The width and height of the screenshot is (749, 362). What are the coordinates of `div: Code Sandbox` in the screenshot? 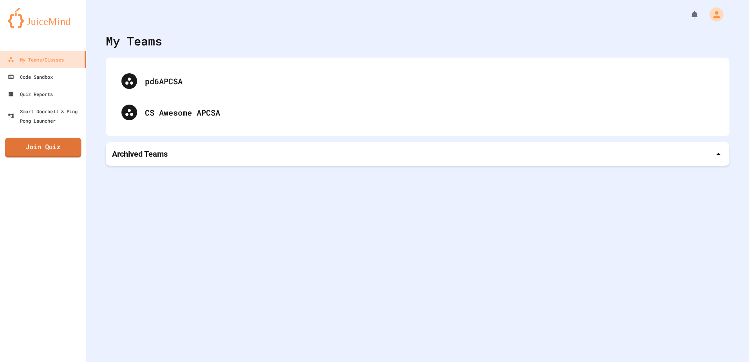 It's located at (30, 77).